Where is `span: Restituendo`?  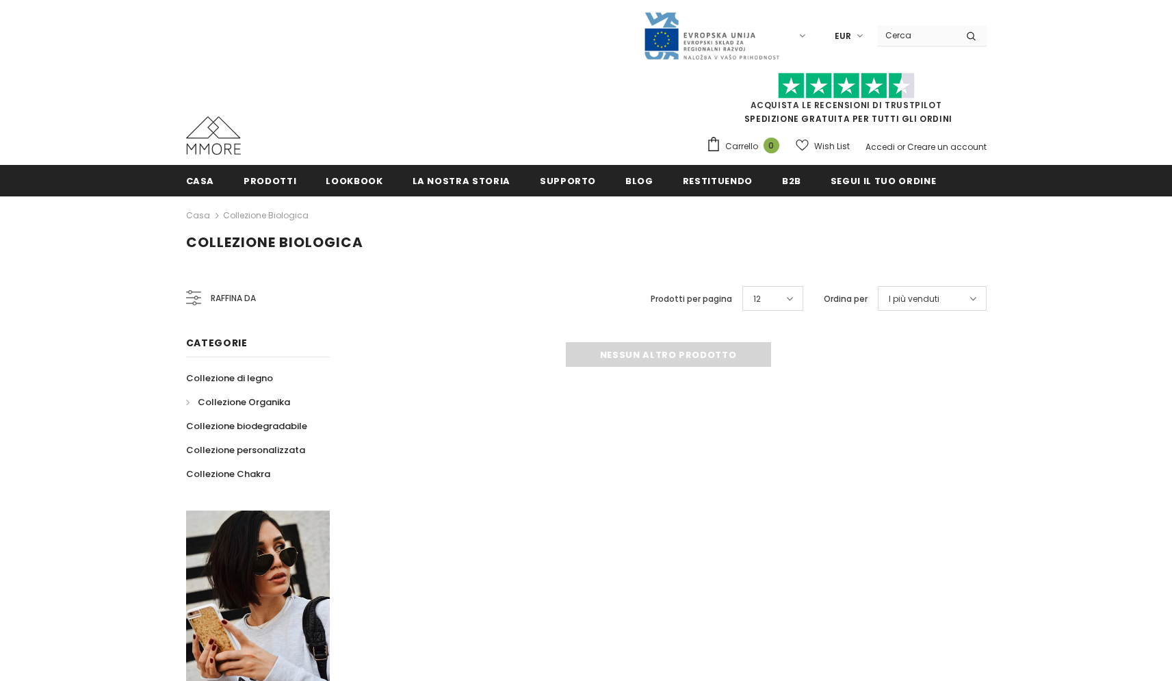
span: Restituendo is located at coordinates (718, 181).